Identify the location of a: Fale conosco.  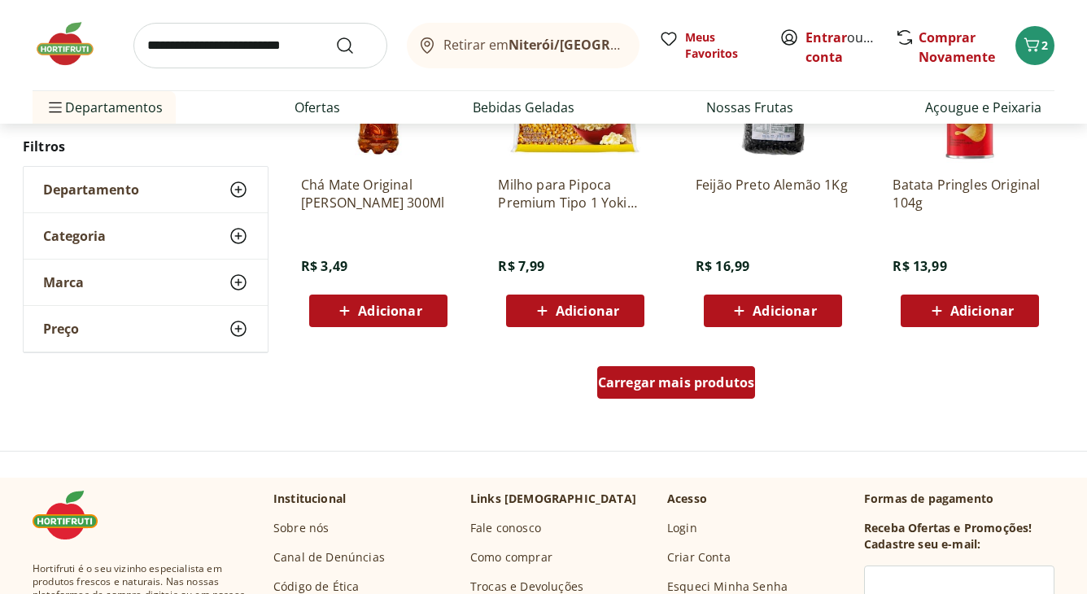
(505, 528).